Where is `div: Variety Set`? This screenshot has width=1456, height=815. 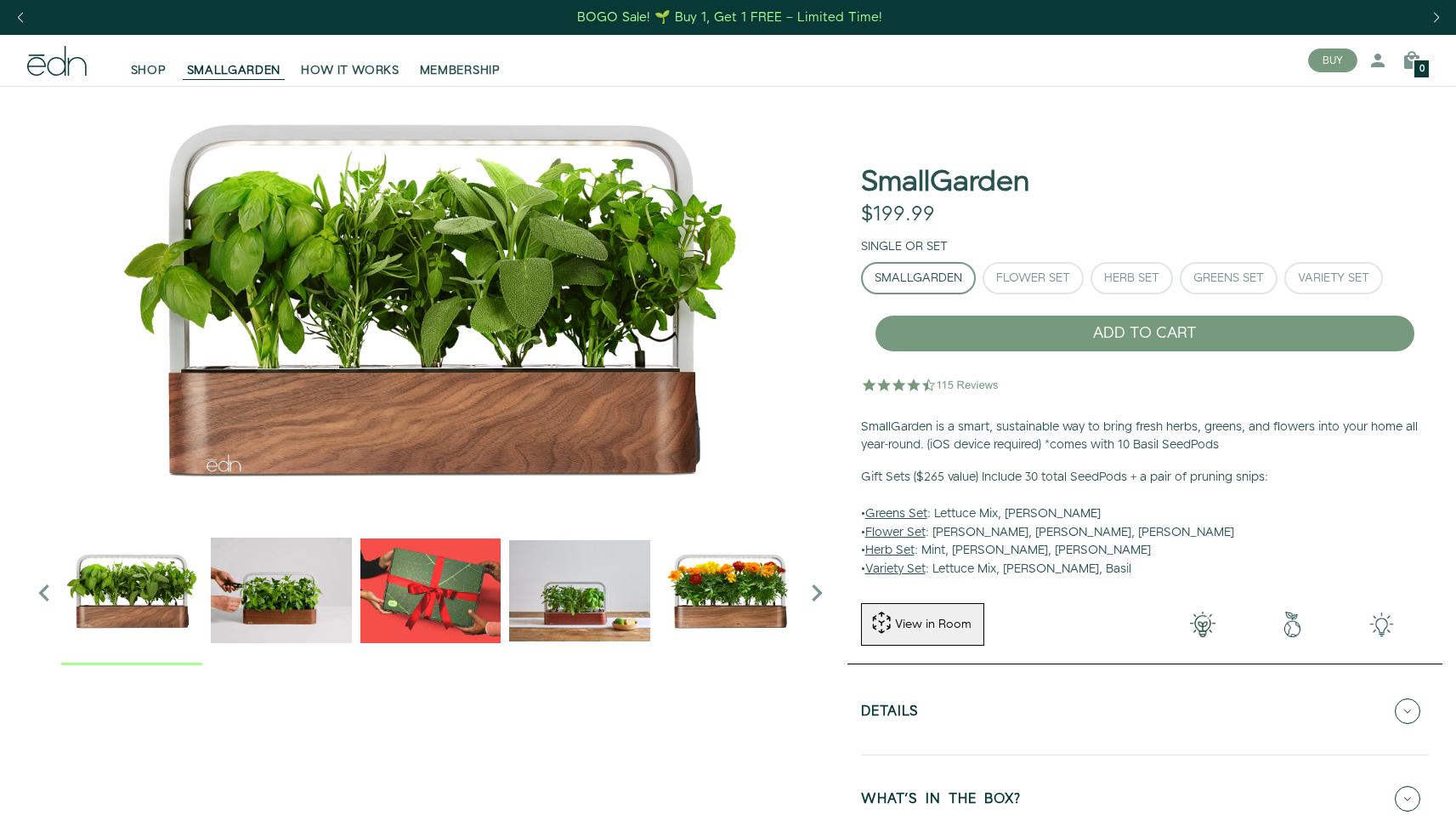 div: Variety Set is located at coordinates (1333, 278).